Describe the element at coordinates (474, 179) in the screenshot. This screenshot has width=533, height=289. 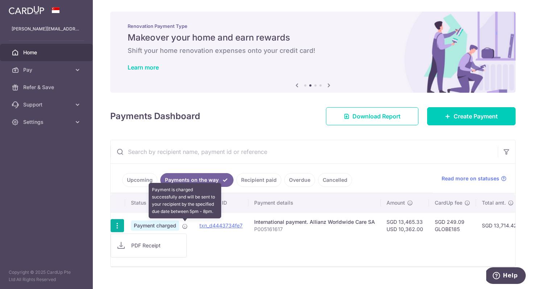
I see `a: Read more on statuses` at that location.